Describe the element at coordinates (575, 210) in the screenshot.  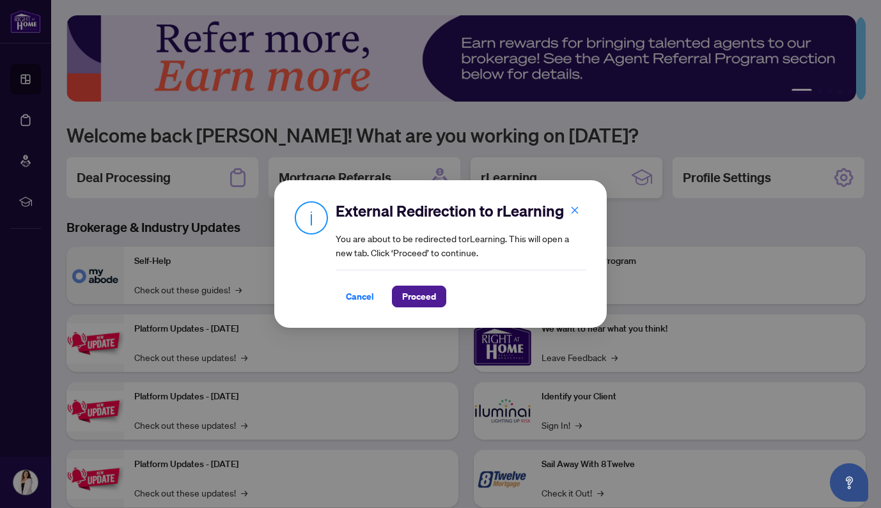
I see `span: close` at that location.